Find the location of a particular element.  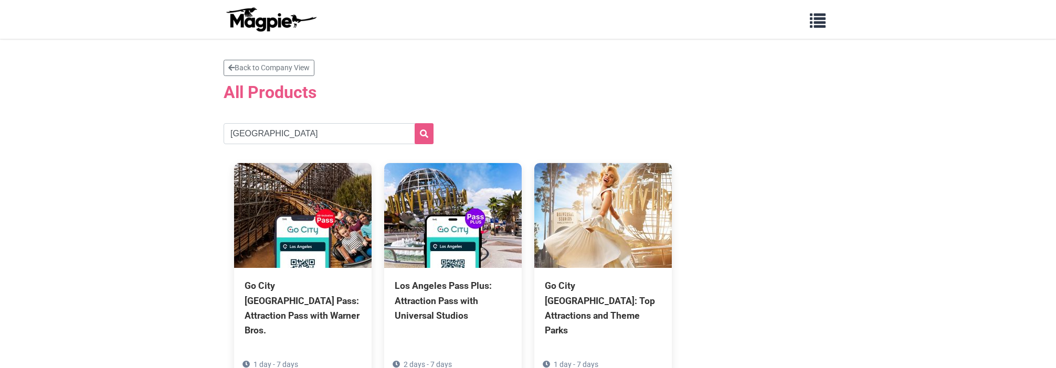

div: Los Angeles Pass Plus: Attraction Pass with Universal Studios is located at coordinates (453, 301).